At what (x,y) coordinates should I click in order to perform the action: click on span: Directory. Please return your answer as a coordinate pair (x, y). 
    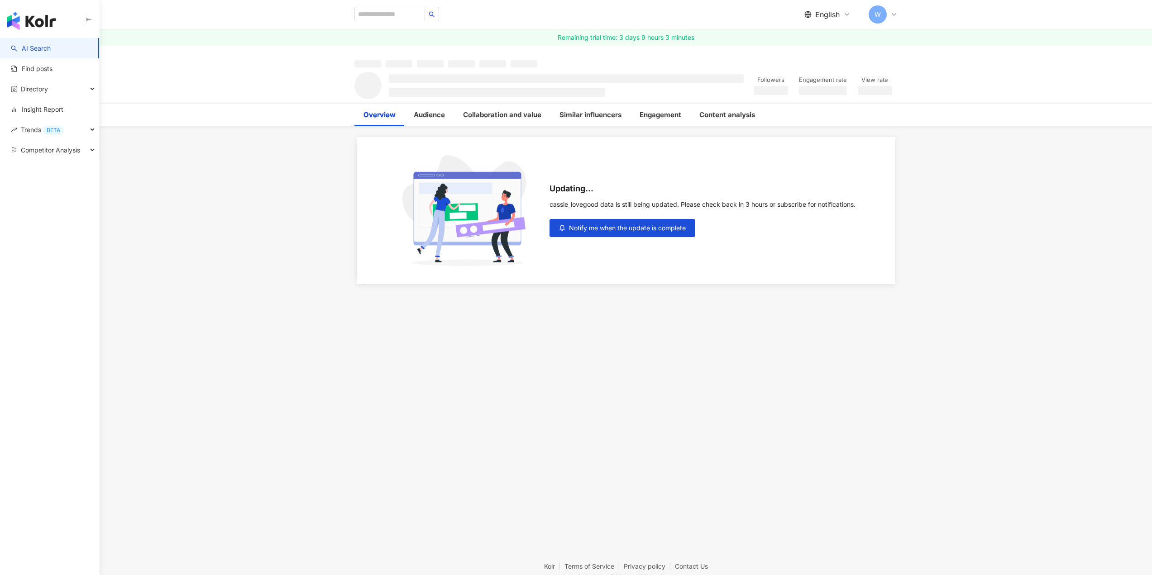
    Looking at the image, I should click on (34, 89).